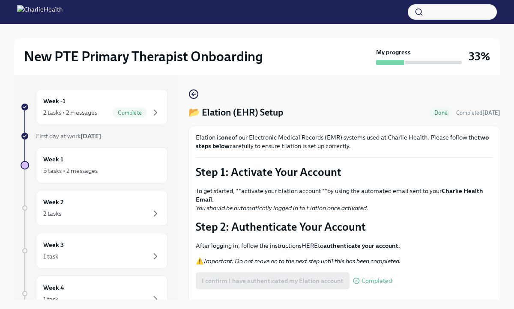 The width and height of the screenshot is (514, 309). What do you see at coordinates (143, 57) in the screenshot?
I see `h2: New PTE Primary Therapist Onboarding` at bounding box center [143, 57].